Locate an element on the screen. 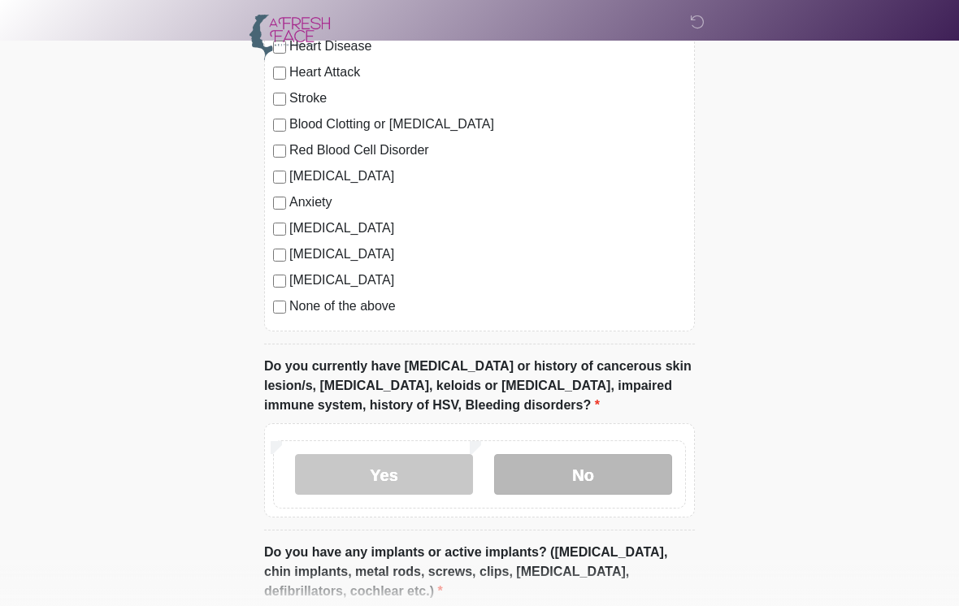  input: Anxiety is located at coordinates (279, 203).